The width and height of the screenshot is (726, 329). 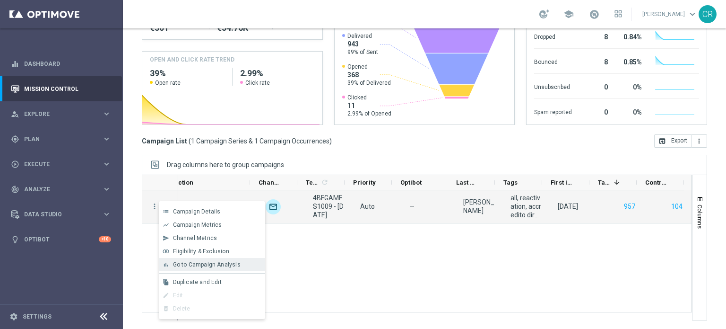 I want to click on span: 368, so click(x=369, y=75).